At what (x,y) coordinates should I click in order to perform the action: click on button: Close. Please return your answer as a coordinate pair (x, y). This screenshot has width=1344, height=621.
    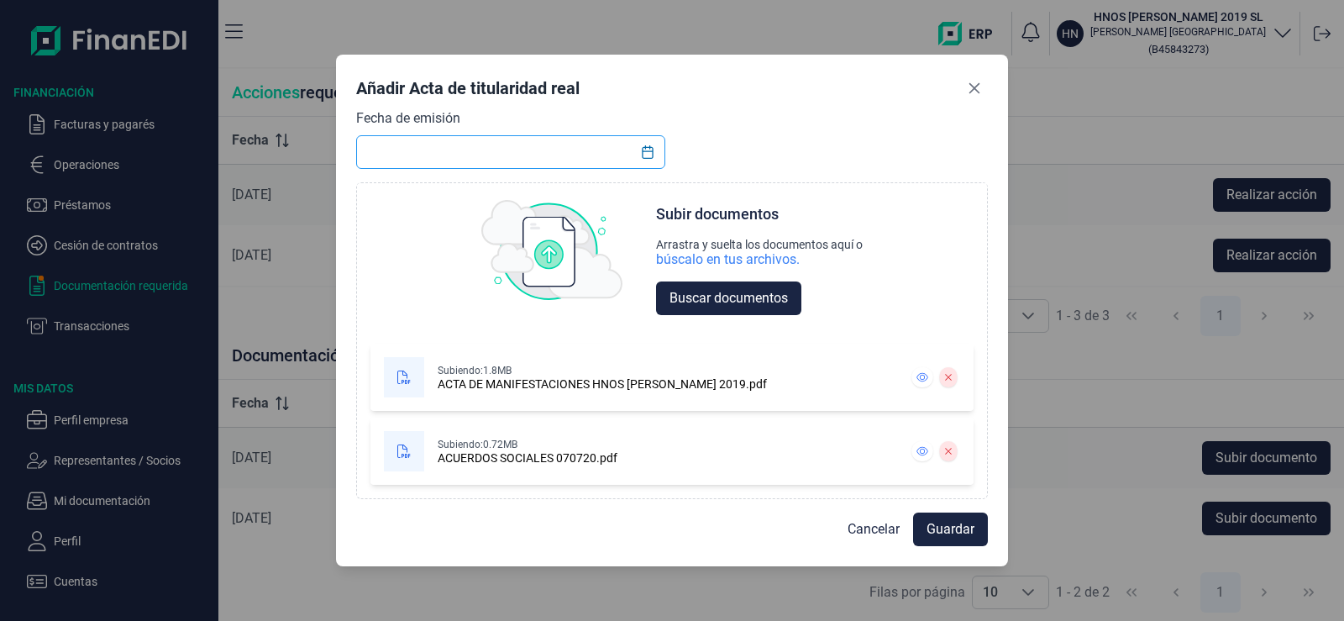
    Looking at the image, I should click on (974, 88).